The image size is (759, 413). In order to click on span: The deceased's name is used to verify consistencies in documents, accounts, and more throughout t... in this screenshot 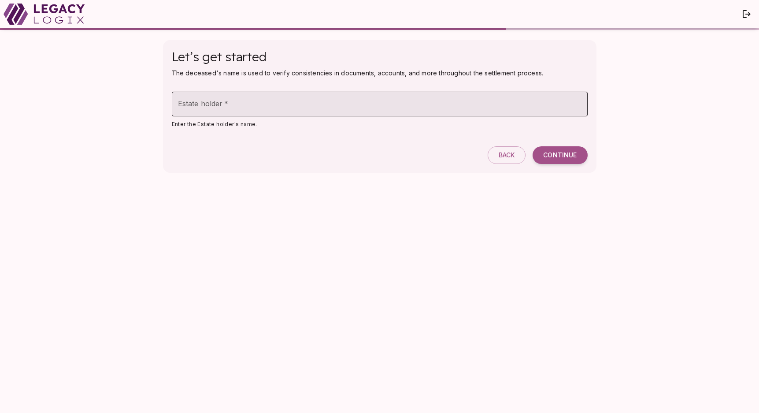, I will do `click(358, 73)`.